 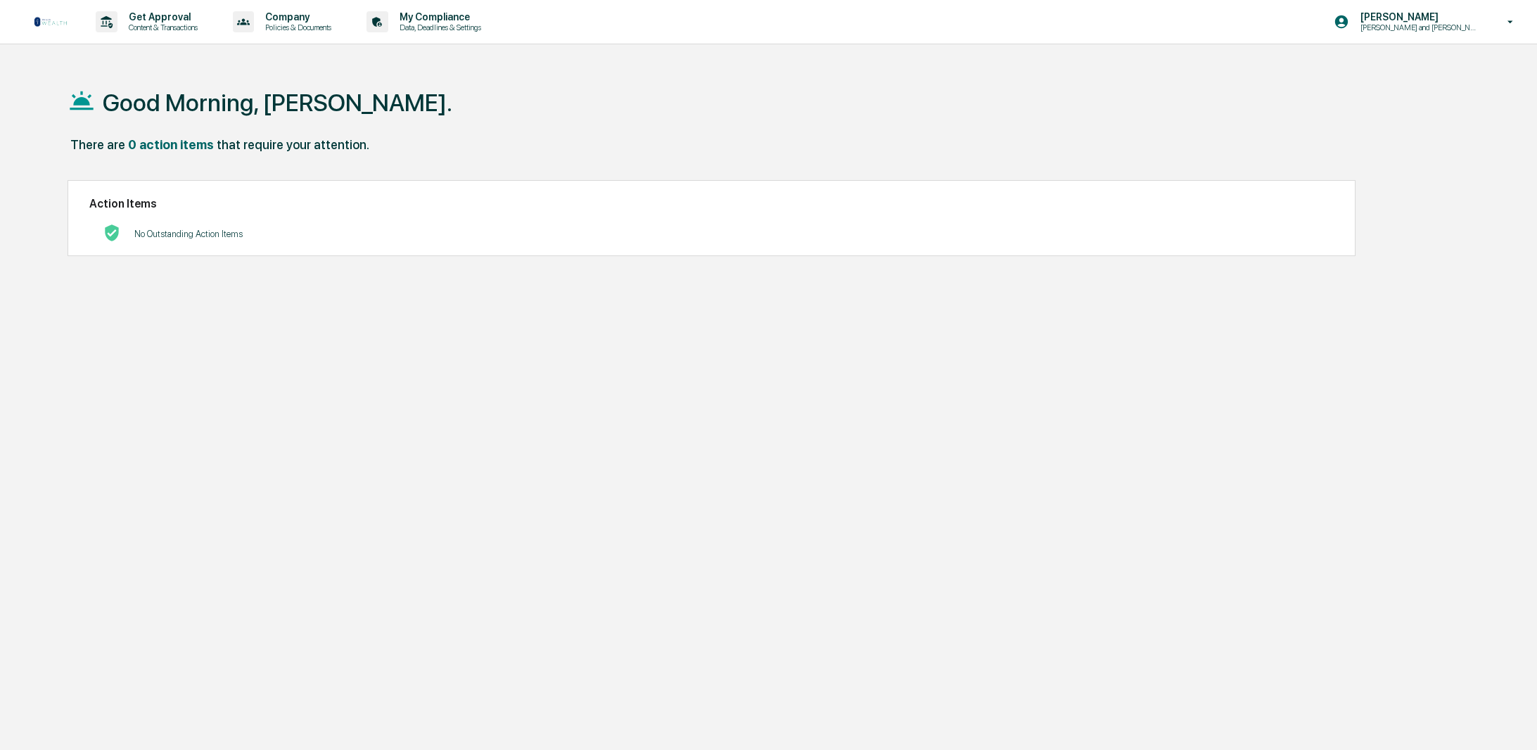 What do you see at coordinates (438, 27) in the screenshot?
I see `p: Data, Deadlines & Settings` at bounding box center [438, 27].